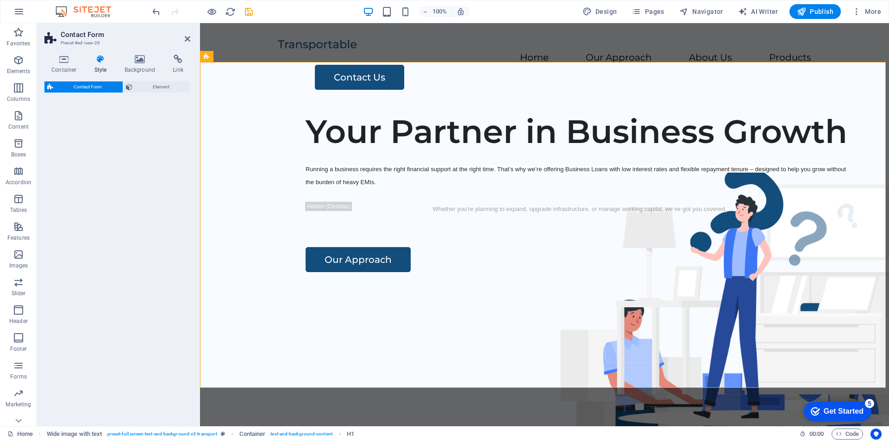  What do you see at coordinates (867, 12) in the screenshot?
I see `span: More` at bounding box center [867, 12].